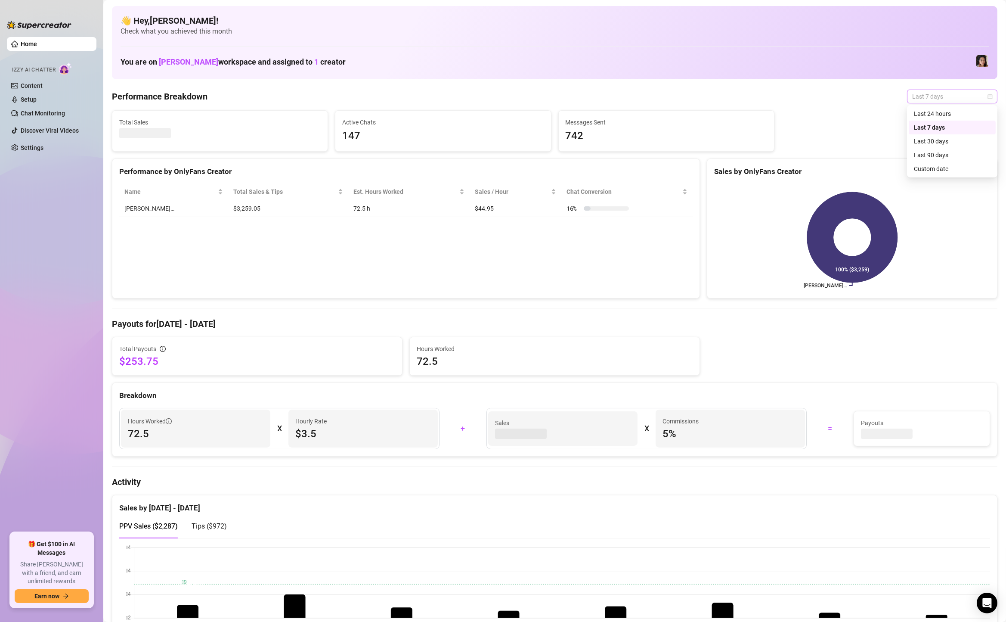  Describe the element at coordinates (220, 122) in the screenshot. I see `span: Total Sales` at that location.